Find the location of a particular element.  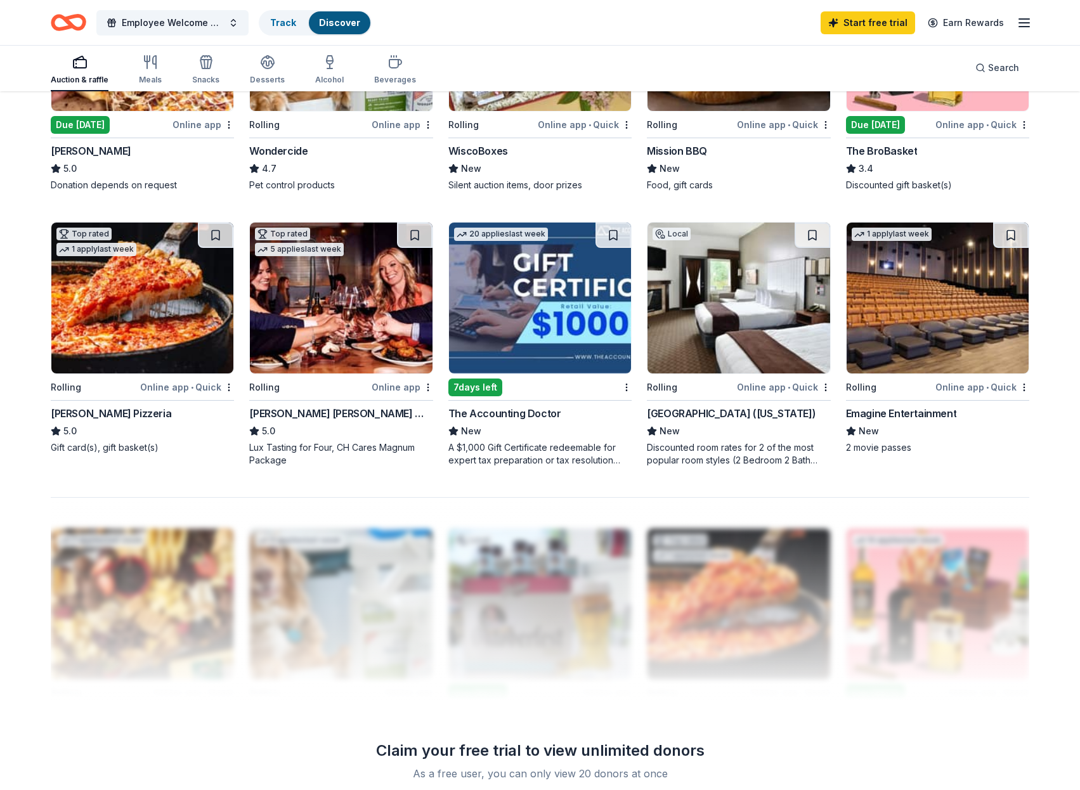

button: Auction & raffle is located at coordinates (79, 70).